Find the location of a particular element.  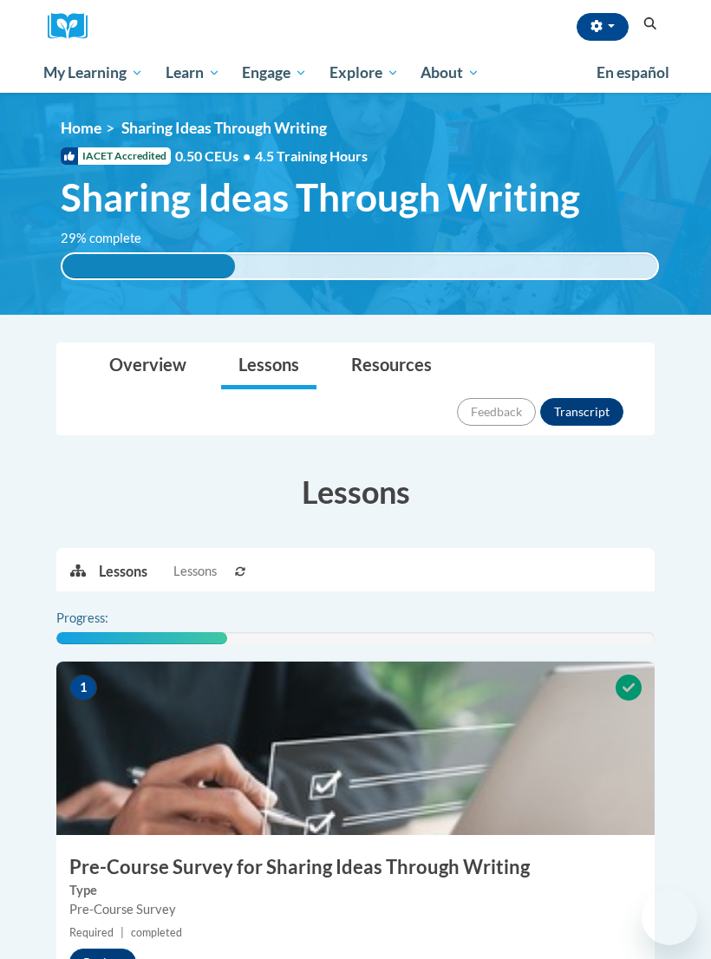

label: Type is located at coordinates (355, 890).